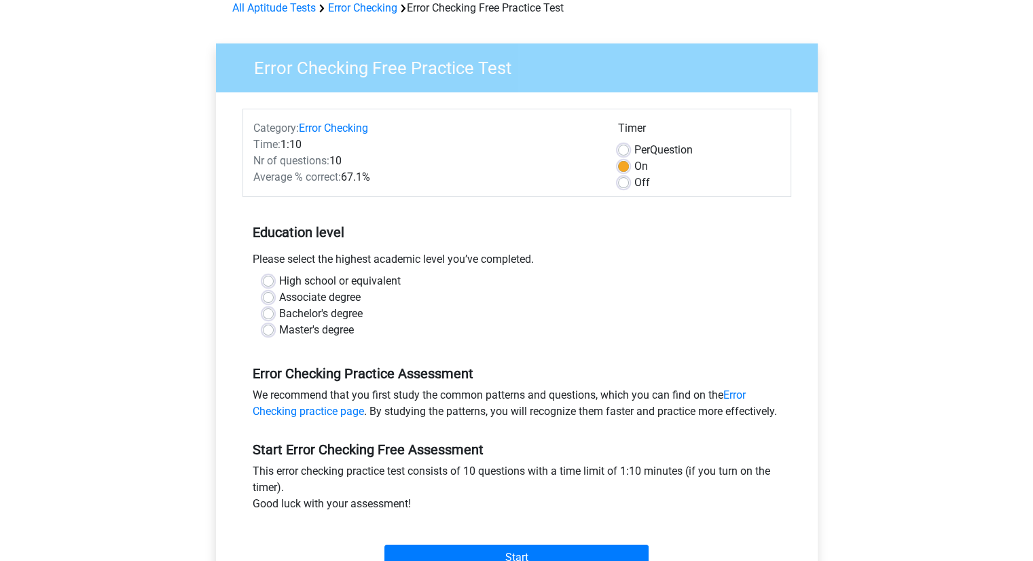 The width and height of the screenshot is (1033, 561). I want to click on div: 10, so click(425, 161).